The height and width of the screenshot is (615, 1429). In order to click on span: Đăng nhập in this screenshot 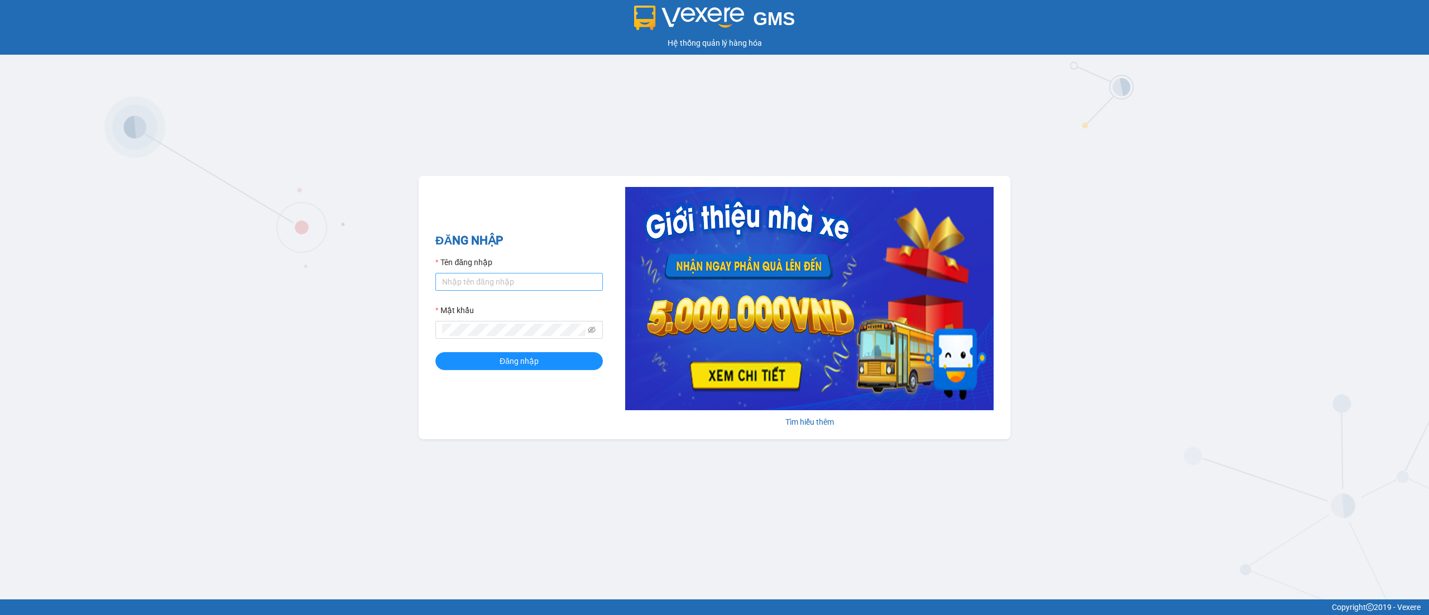, I will do `click(519, 361)`.